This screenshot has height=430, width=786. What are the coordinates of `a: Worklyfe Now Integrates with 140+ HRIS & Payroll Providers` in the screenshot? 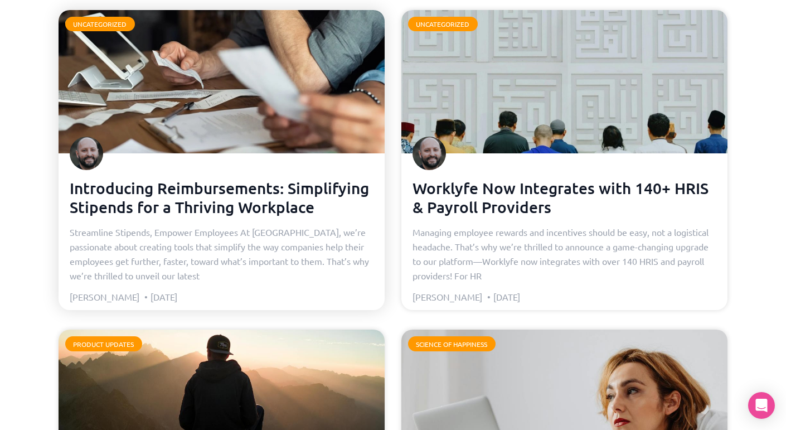 It's located at (560, 197).